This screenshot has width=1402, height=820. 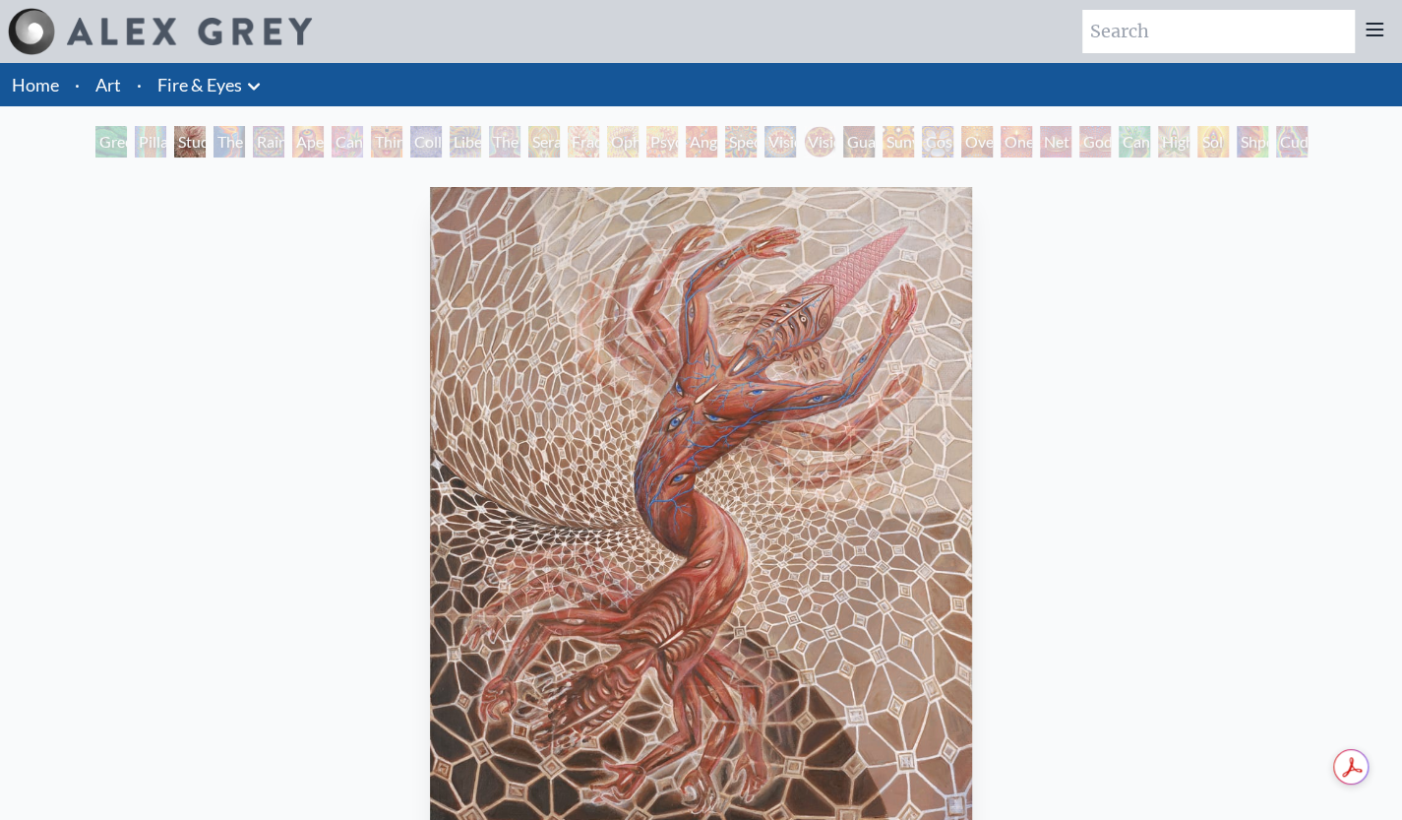 What do you see at coordinates (1253, 142) in the screenshot?
I see `div: Shpongled` at bounding box center [1253, 142].